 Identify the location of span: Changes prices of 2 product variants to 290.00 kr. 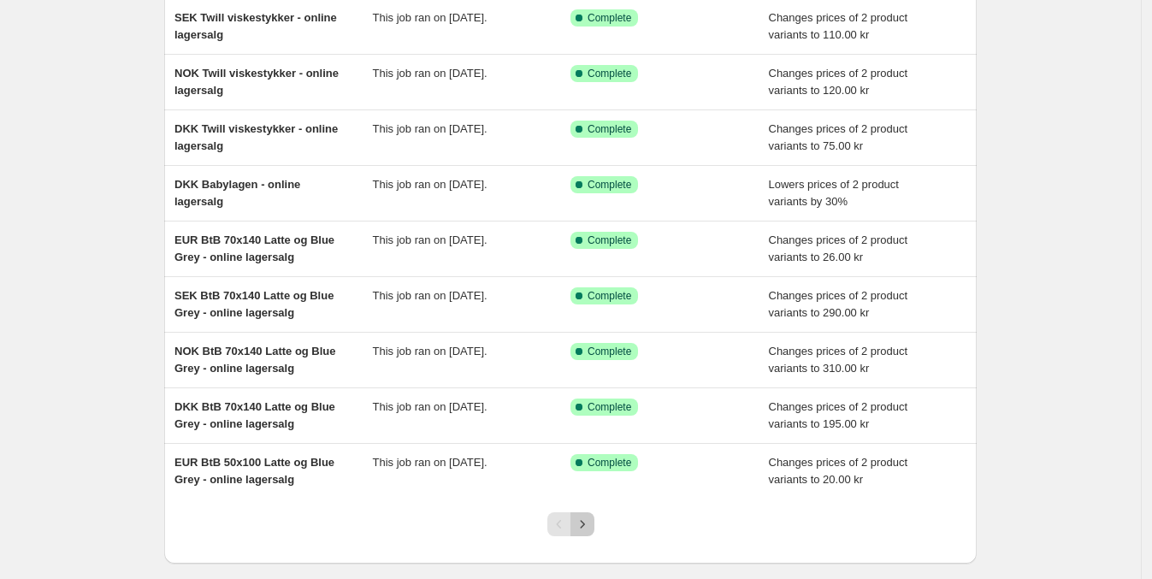
(838, 304).